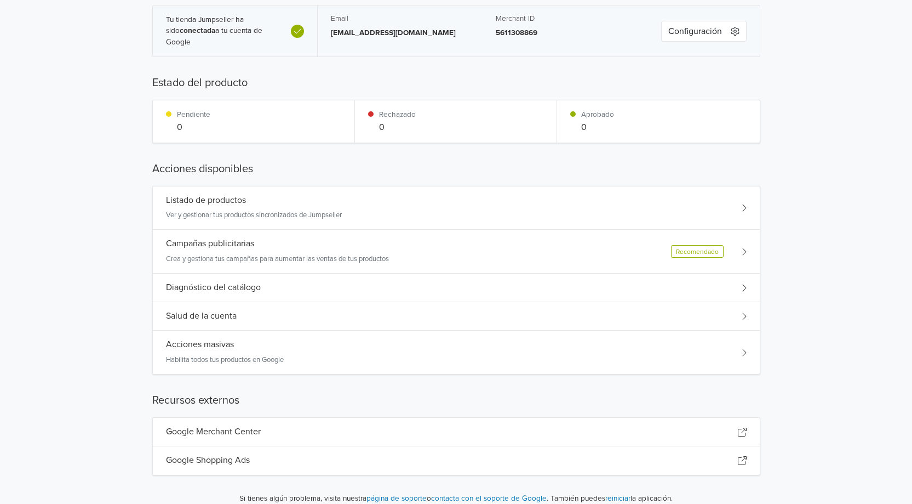 This screenshot has width=912, height=504. I want to click on p: 5611308869, so click(565, 33).